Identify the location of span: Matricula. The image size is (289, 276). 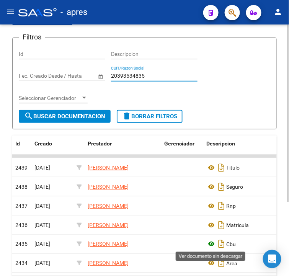
(237, 225).